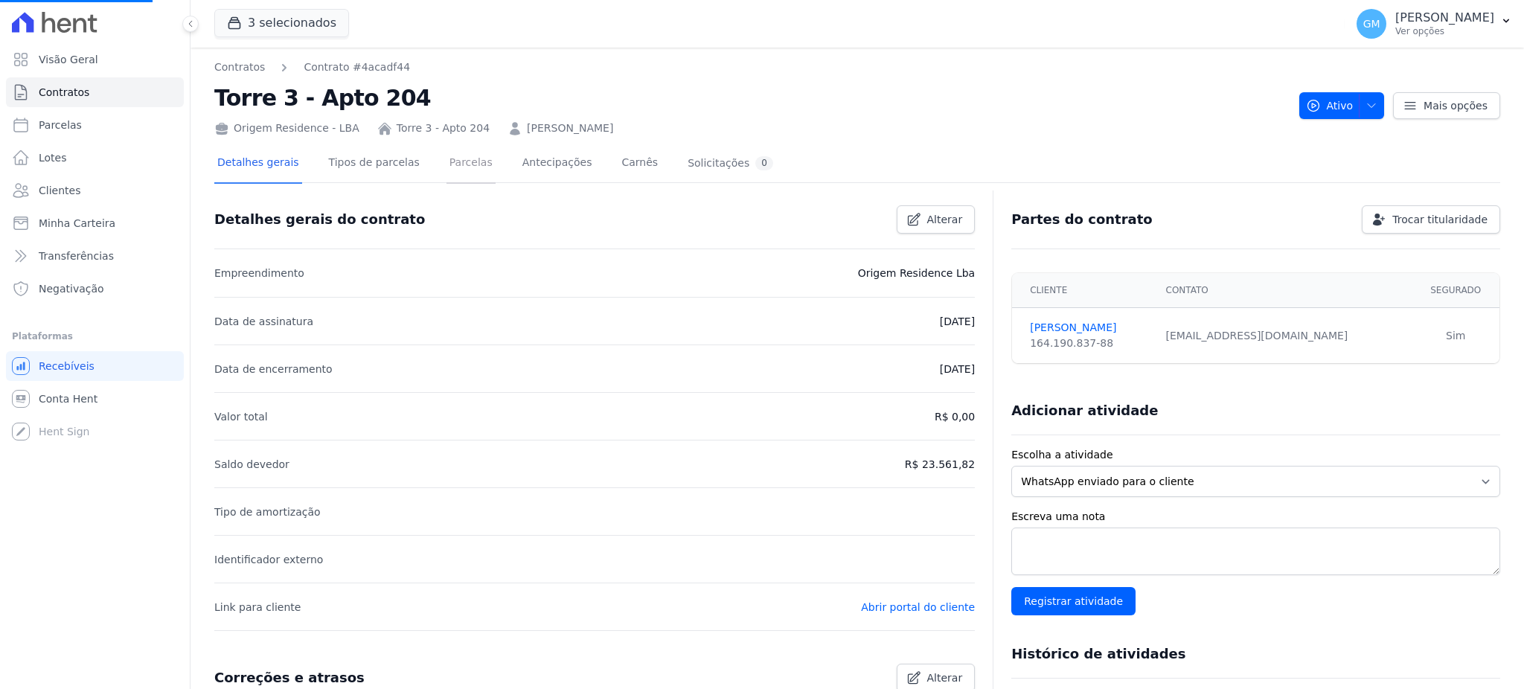  What do you see at coordinates (95, 336) in the screenshot?
I see `div: Plataformas` at bounding box center [95, 336].